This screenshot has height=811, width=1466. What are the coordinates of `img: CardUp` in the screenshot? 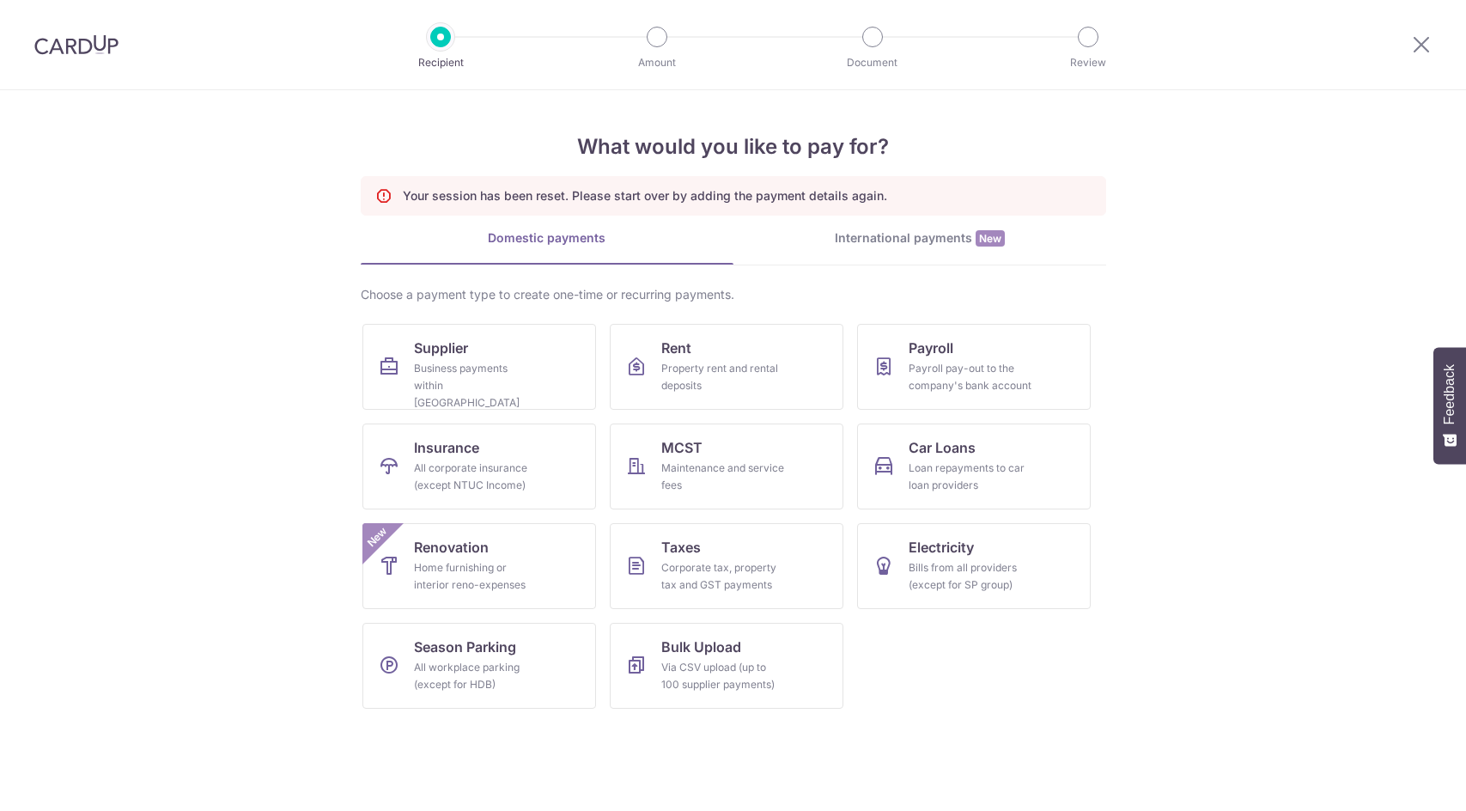 It's located at (76, 45).